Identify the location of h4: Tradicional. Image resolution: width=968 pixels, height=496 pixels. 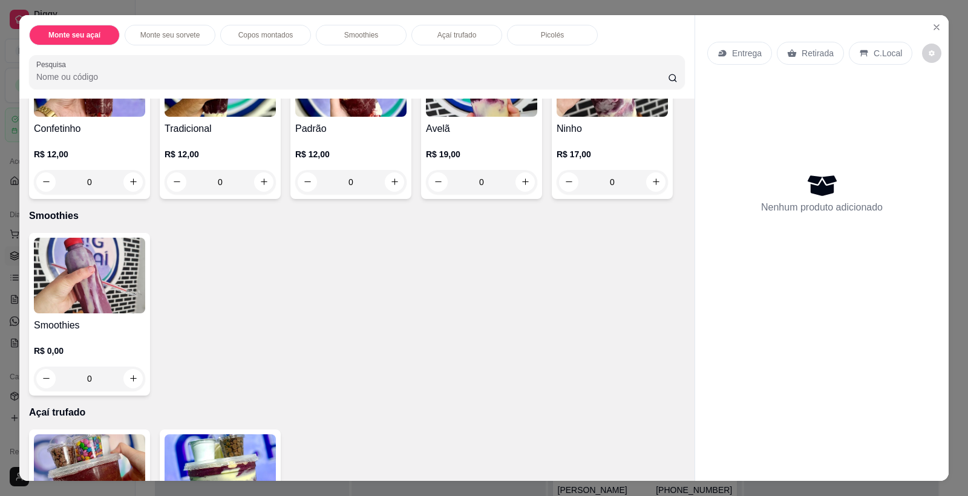
(220, 129).